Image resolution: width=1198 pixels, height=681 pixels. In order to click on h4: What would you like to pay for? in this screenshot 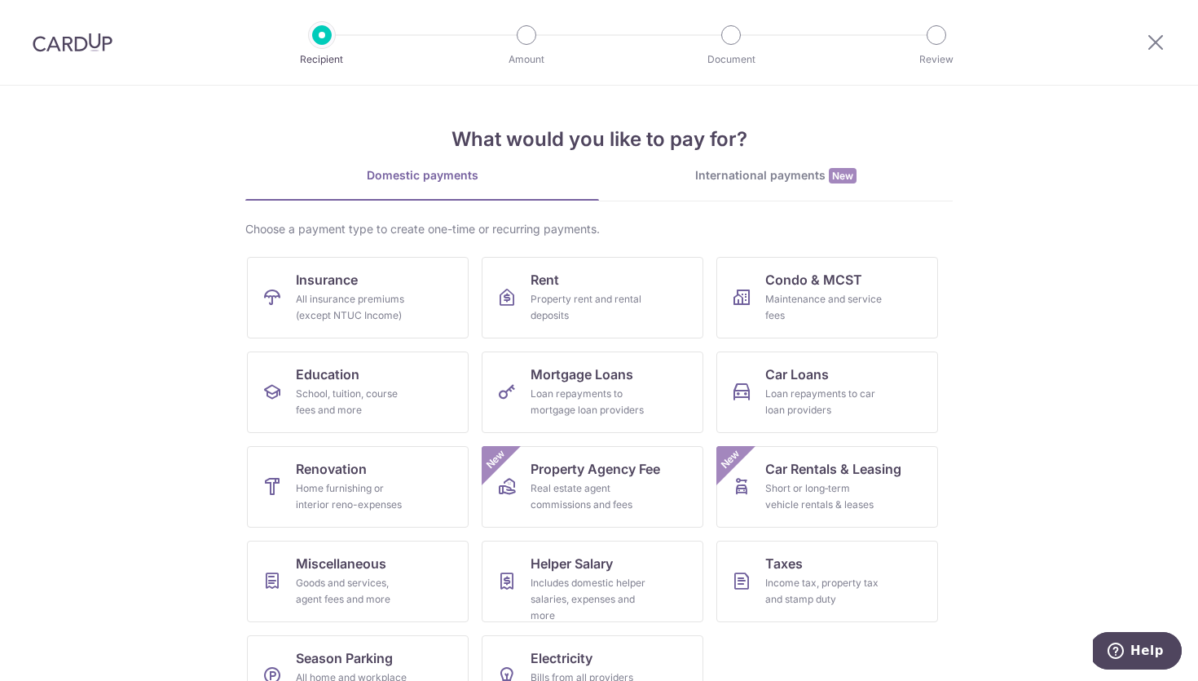, I will do `click(599, 139)`.